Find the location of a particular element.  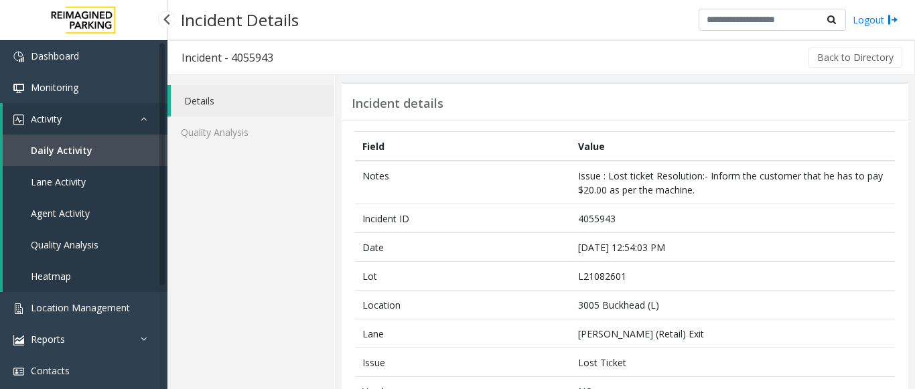

img: logout is located at coordinates (893, 19).